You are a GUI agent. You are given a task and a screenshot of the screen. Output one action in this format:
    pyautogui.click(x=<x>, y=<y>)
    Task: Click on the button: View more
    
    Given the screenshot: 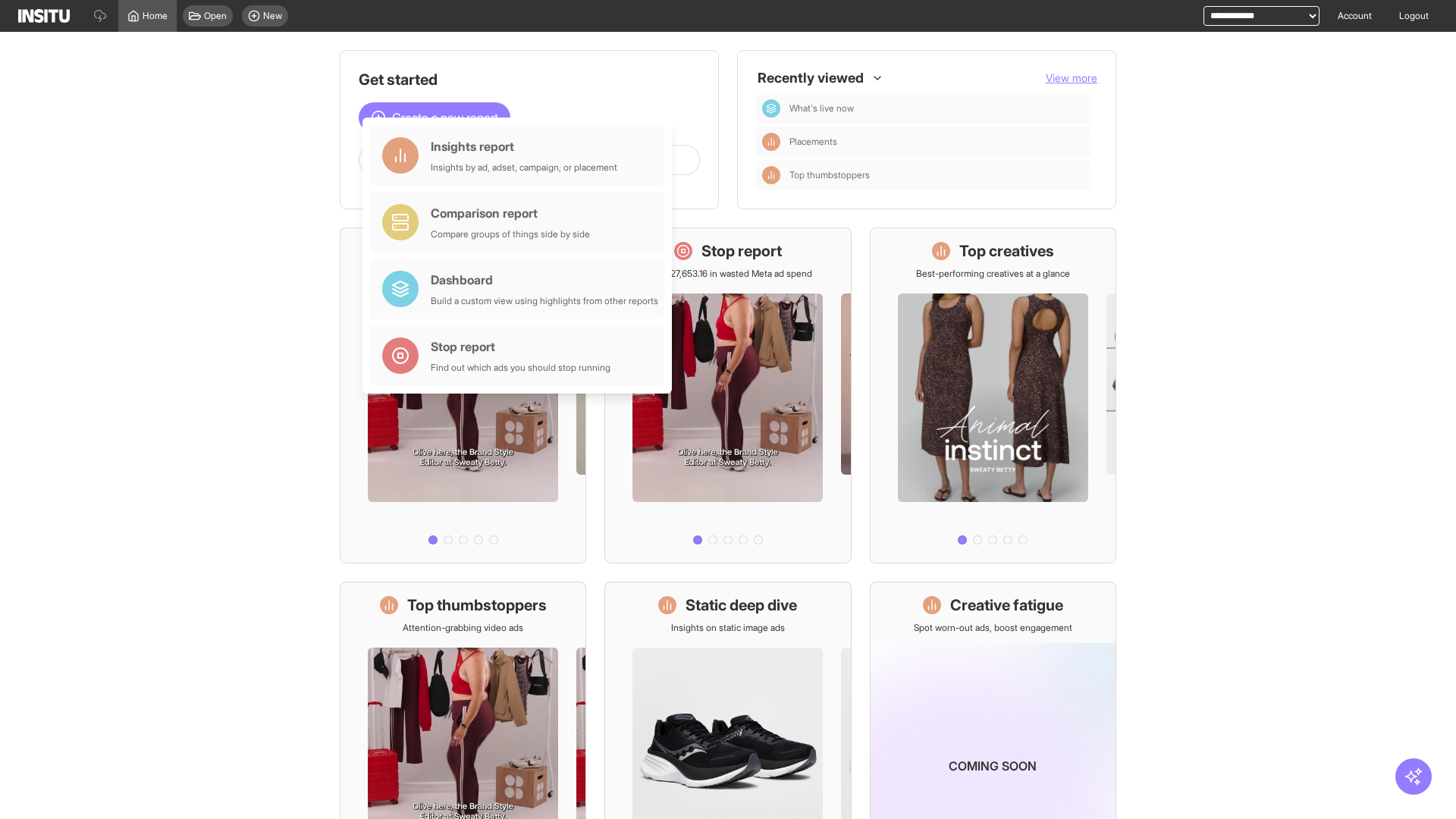 What is the action you would take?
    pyautogui.click(x=1071, y=78)
    